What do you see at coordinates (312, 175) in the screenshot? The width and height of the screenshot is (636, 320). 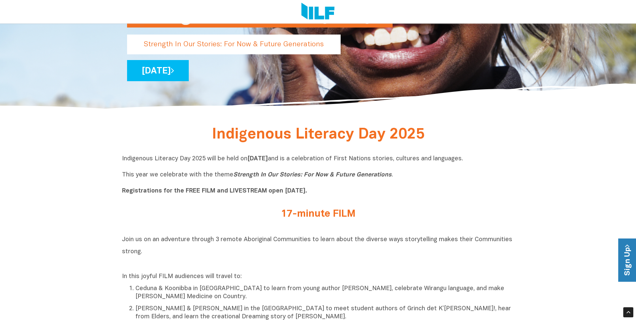 I see `i: Strength In Our Stories: For Now & Future Generations` at bounding box center [312, 175].